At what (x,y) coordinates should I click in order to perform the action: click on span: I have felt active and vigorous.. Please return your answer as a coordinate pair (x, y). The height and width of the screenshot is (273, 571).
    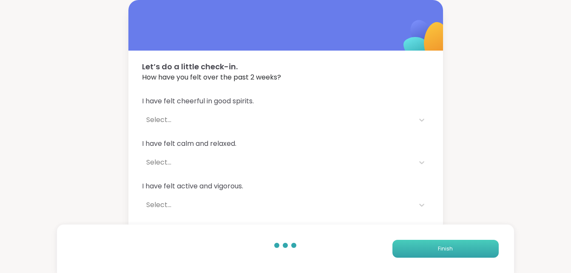
    Looking at the image, I should click on (286, 186).